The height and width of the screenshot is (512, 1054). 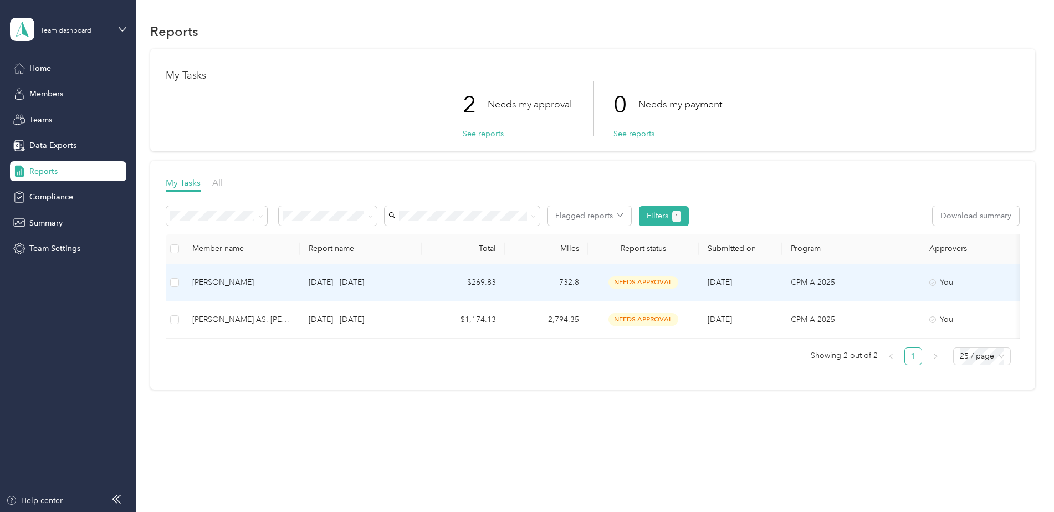 What do you see at coordinates (242, 248) in the screenshot?
I see `div: Member name` at bounding box center [242, 248].